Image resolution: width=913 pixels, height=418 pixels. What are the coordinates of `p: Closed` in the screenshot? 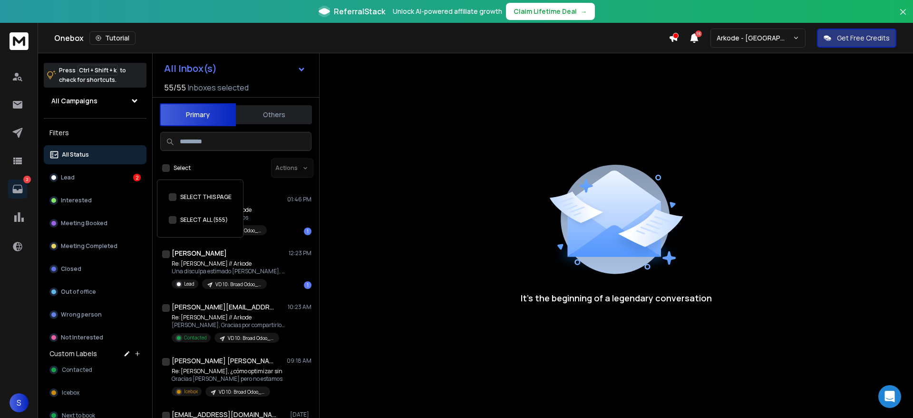 It's located at (71, 269).